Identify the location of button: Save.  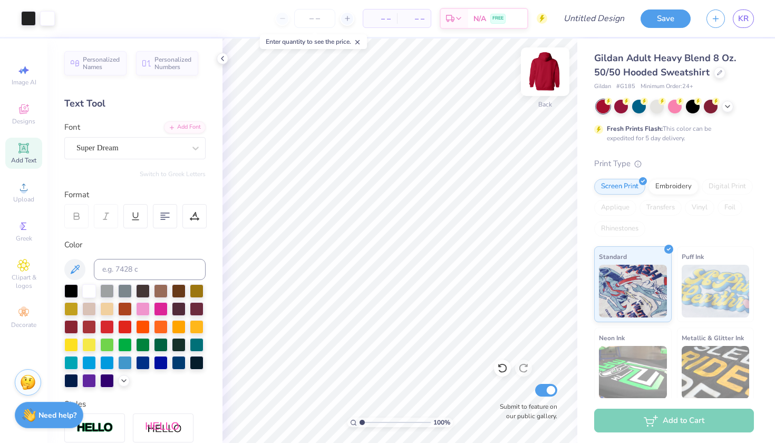
(665, 18).